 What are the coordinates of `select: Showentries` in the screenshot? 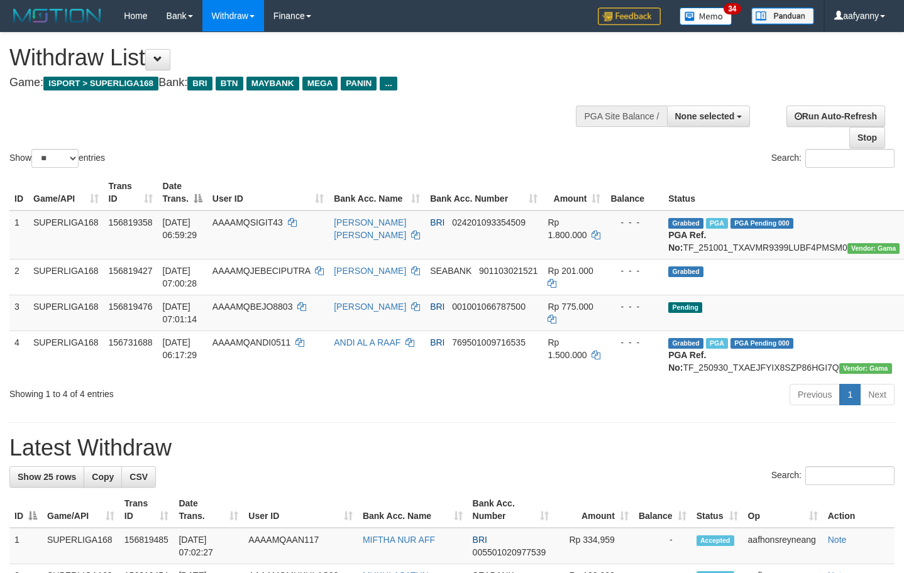 It's located at (55, 158).